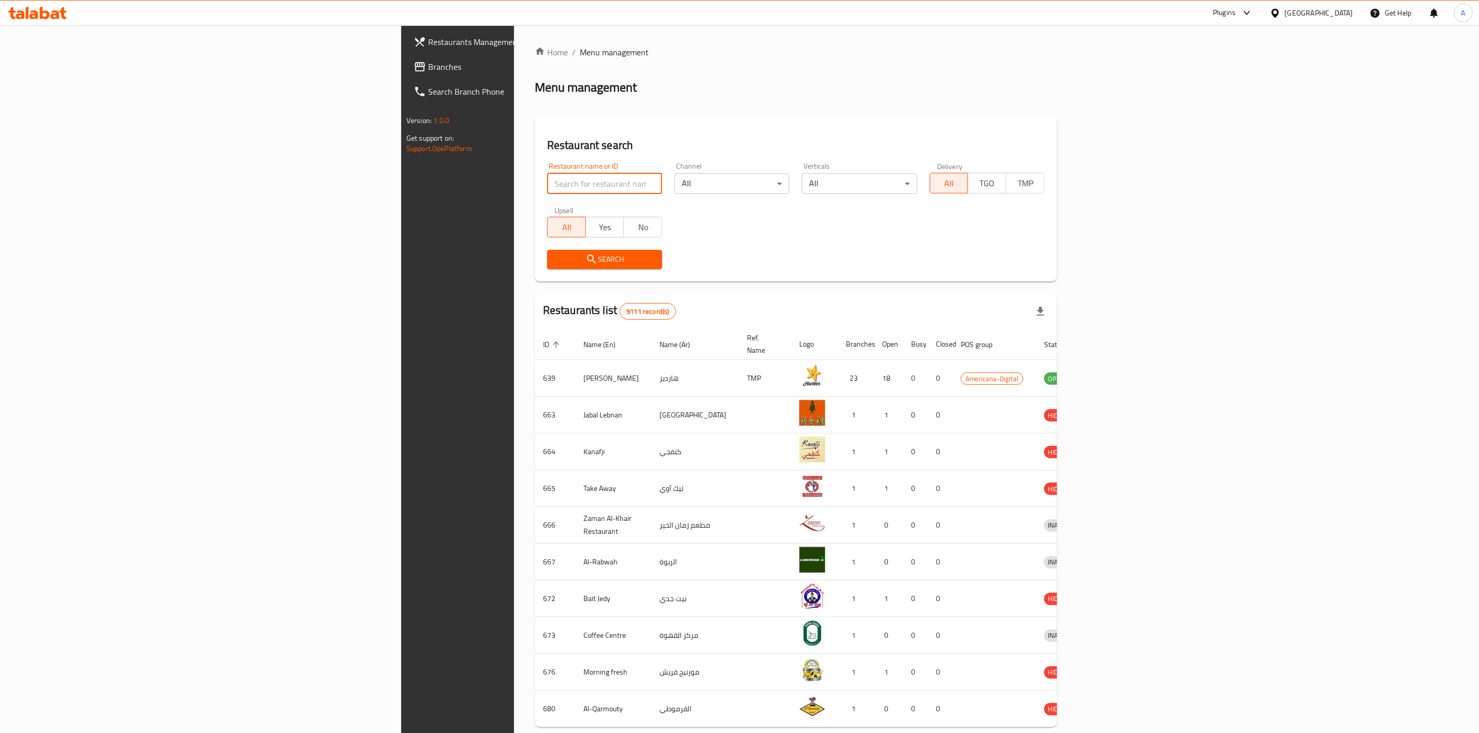 Image resolution: width=1479 pixels, height=733 pixels. What do you see at coordinates (992, 379) in the screenshot?
I see `span: Americana-Digital` at bounding box center [992, 379].